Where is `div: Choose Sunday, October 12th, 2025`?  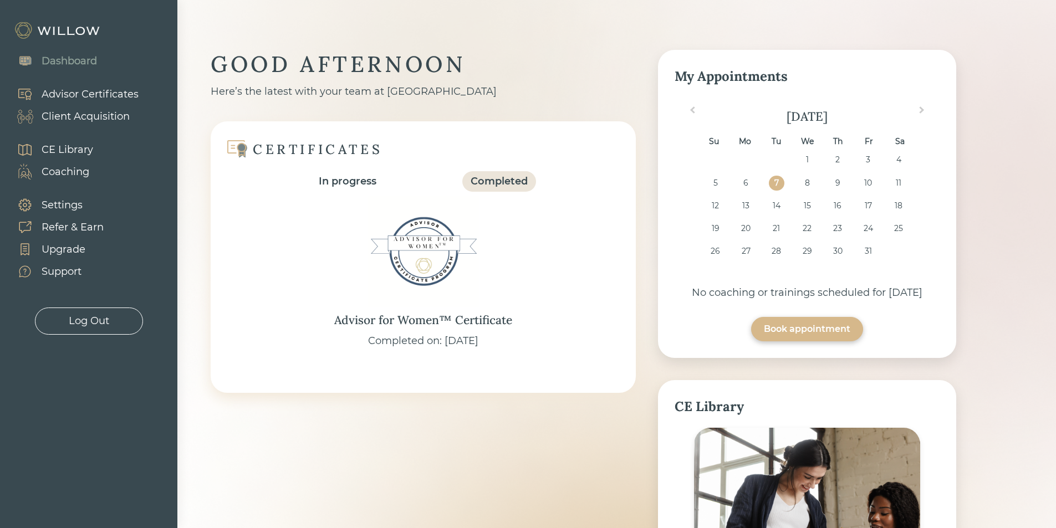 div: Choose Sunday, October 12th, 2025 is located at coordinates (715, 206).